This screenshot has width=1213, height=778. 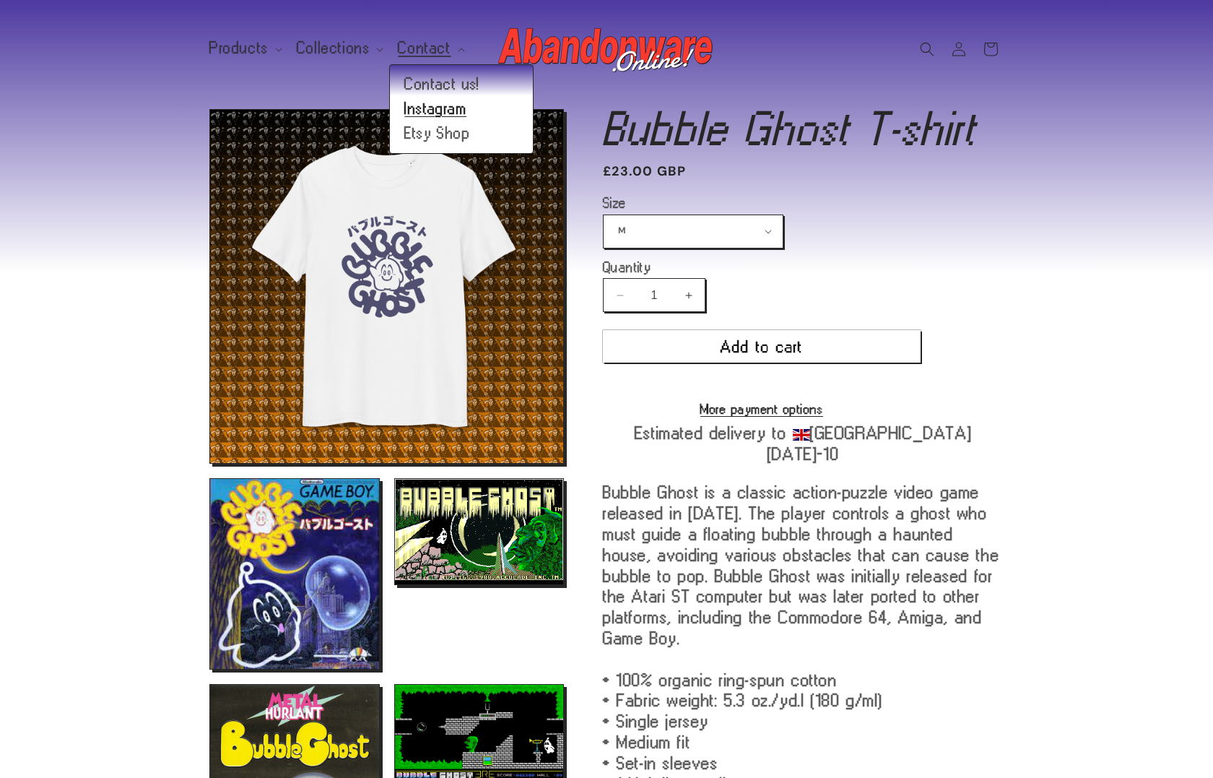 I want to click on a: More payment options, so click(x=762, y=409).